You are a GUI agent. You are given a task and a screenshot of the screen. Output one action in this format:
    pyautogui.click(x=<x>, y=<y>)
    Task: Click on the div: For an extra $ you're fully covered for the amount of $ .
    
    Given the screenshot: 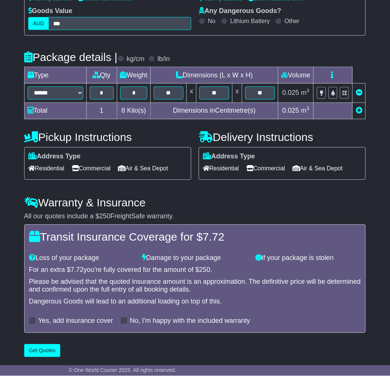 What is the action you would take?
    pyautogui.click(x=195, y=271)
    